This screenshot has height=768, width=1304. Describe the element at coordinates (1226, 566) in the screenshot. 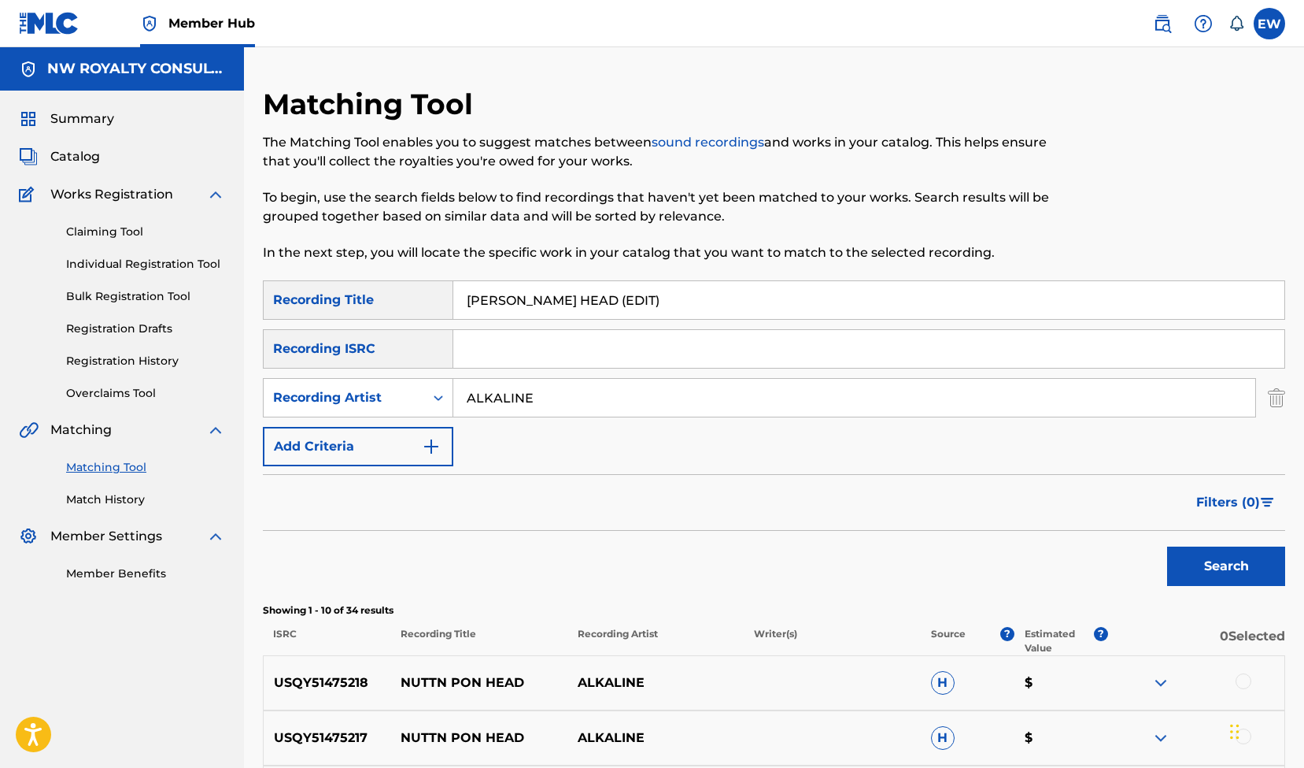

I see `button: Search` at that location.